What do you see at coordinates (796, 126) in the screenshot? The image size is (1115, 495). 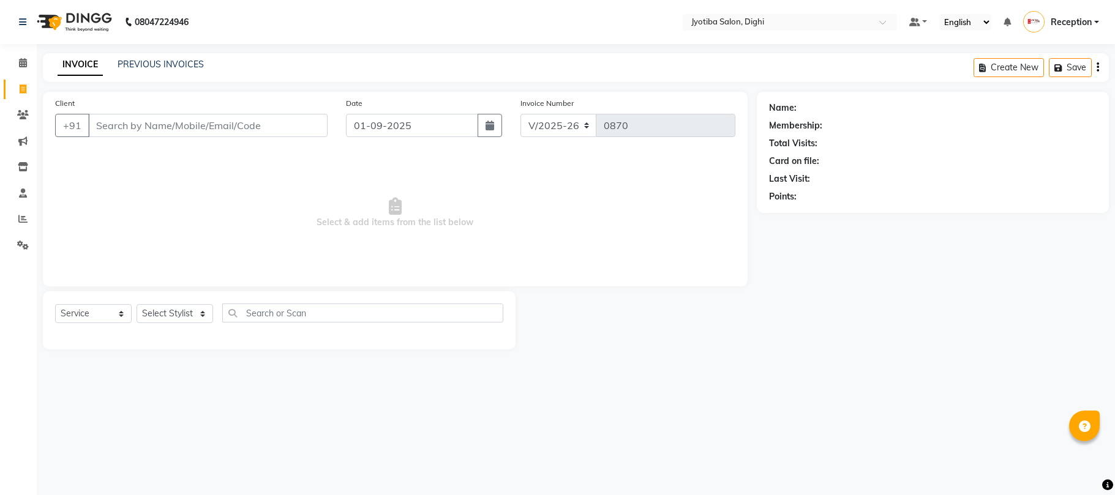 I see `div: Membership:` at bounding box center [796, 126].